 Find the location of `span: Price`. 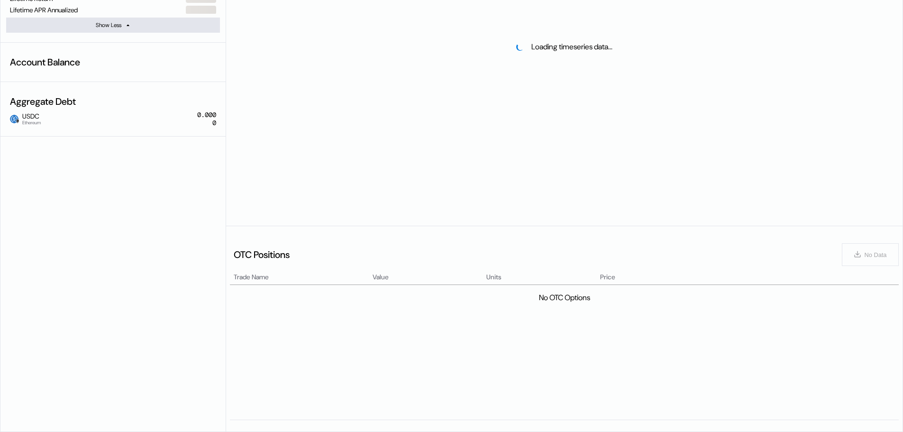

span: Price is located at coordinates (608, 277).